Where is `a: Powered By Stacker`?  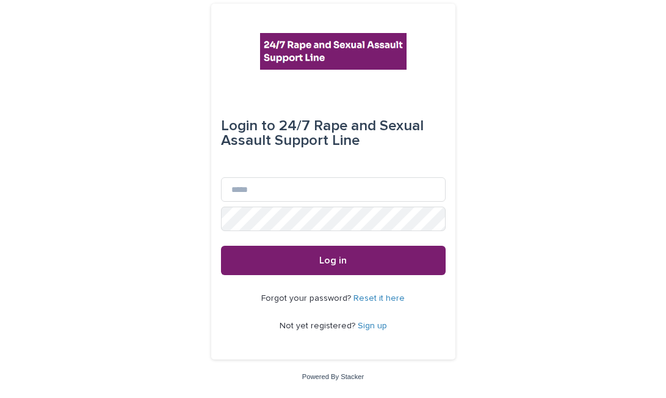
a: Powered By Stacker is located at coordinates (333, 376).